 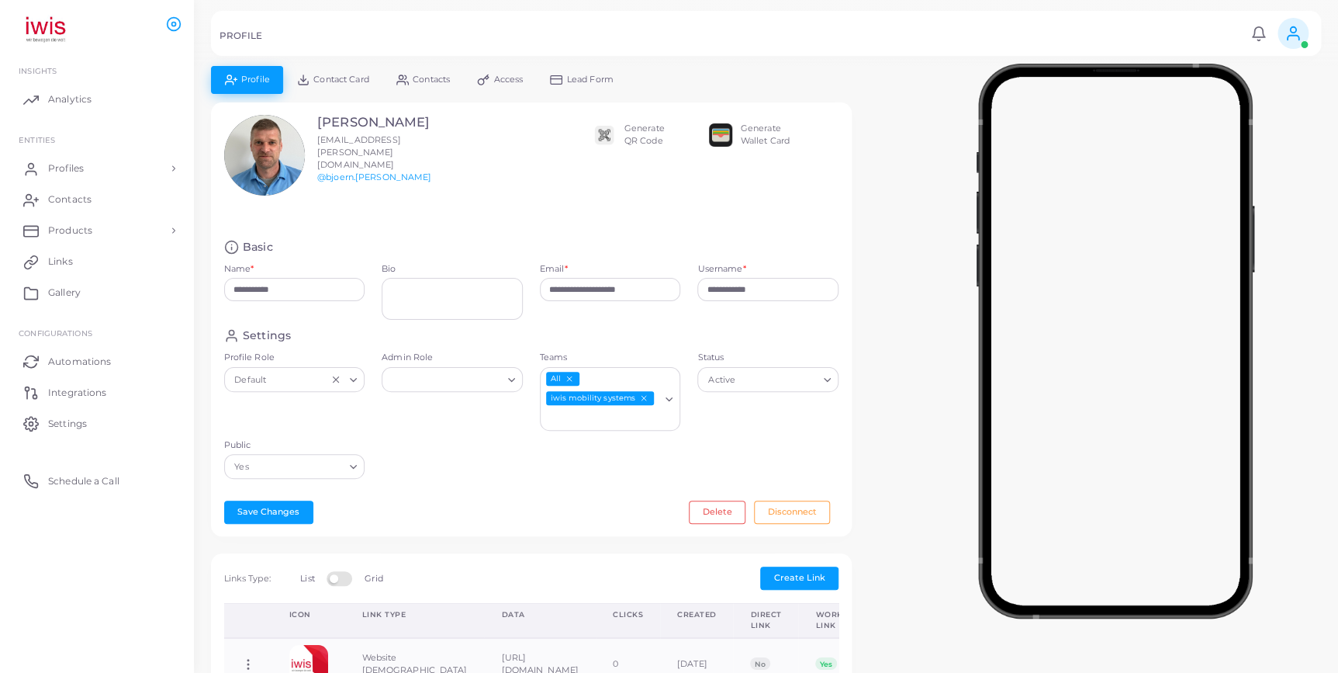 What do you see at coordinates (717, 512) in the screenshot?
I see `button: Delete` at bounding box center [717, 512].